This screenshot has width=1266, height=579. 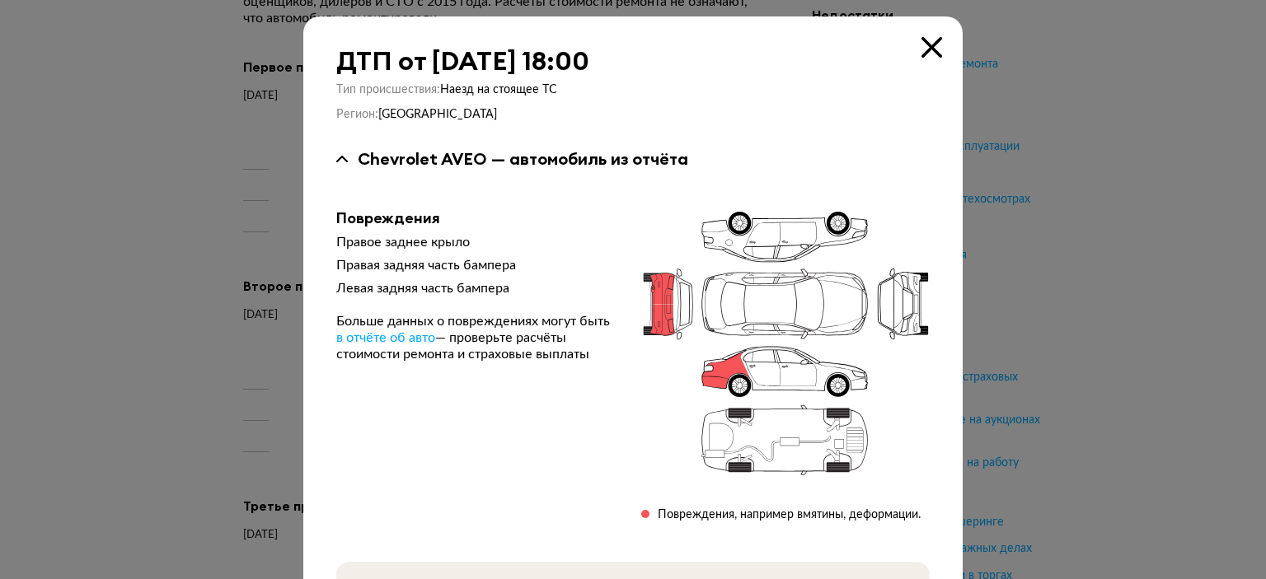 I want to click on a: в отчёте об авто, so click(x=386, y=338).